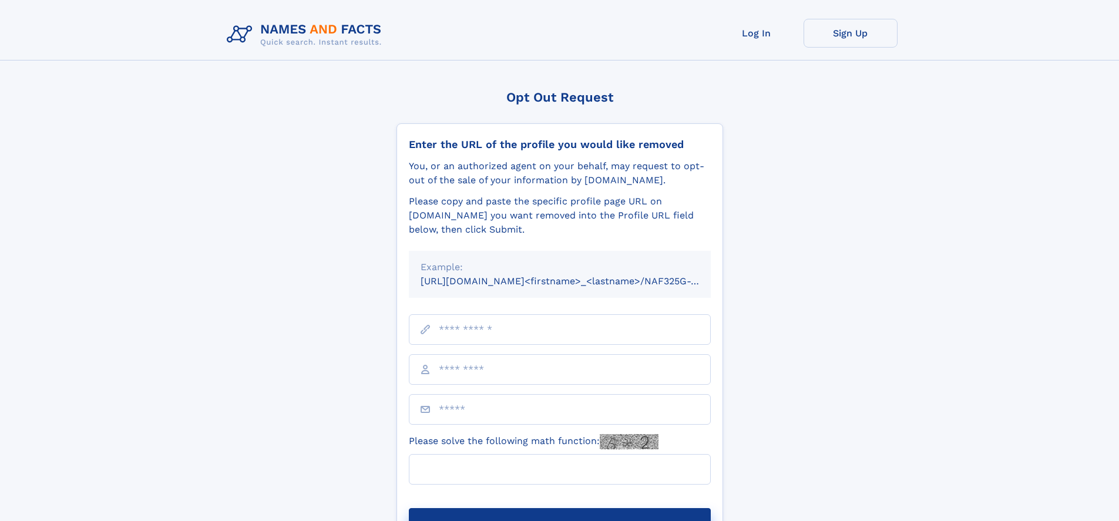 This screenshot has height=521, width=1119. I want to click on a: Log In, so click(757, 33).